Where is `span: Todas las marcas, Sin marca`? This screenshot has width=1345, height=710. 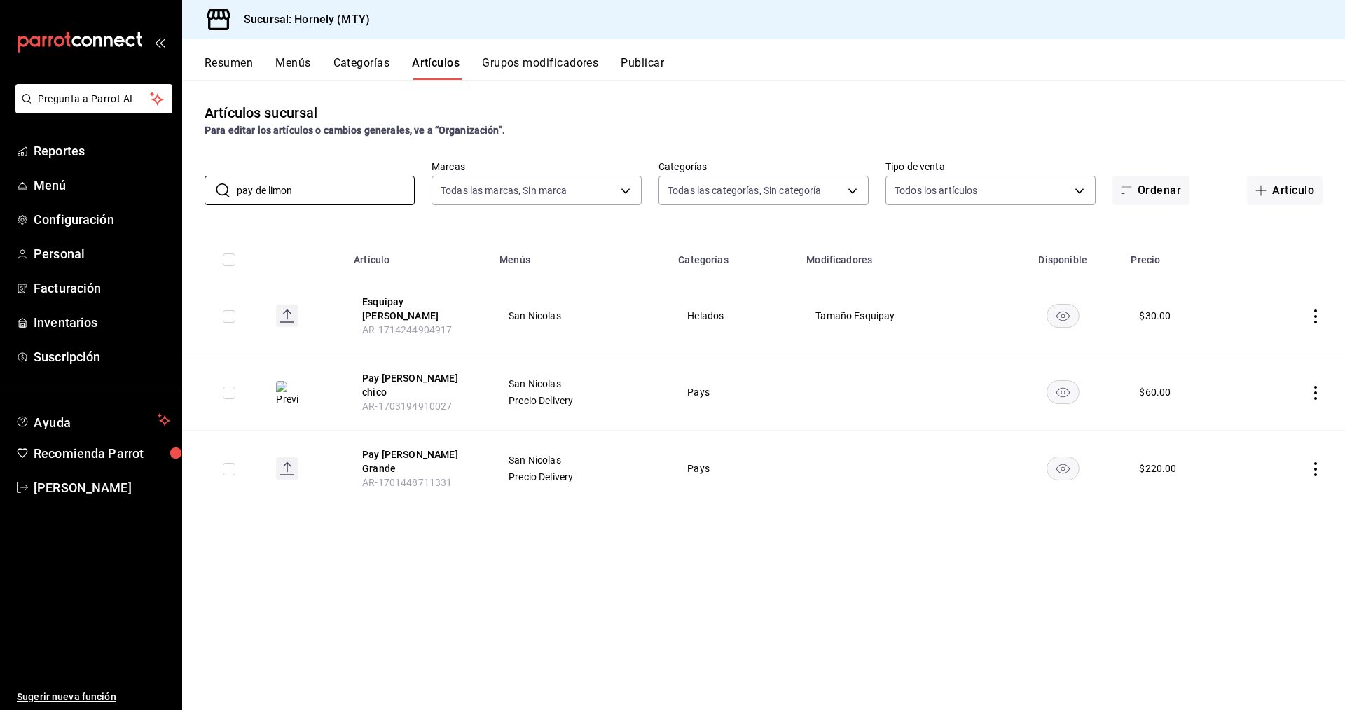 span: Todas las marcas, Sin marca is located at coordinates (504, 191).